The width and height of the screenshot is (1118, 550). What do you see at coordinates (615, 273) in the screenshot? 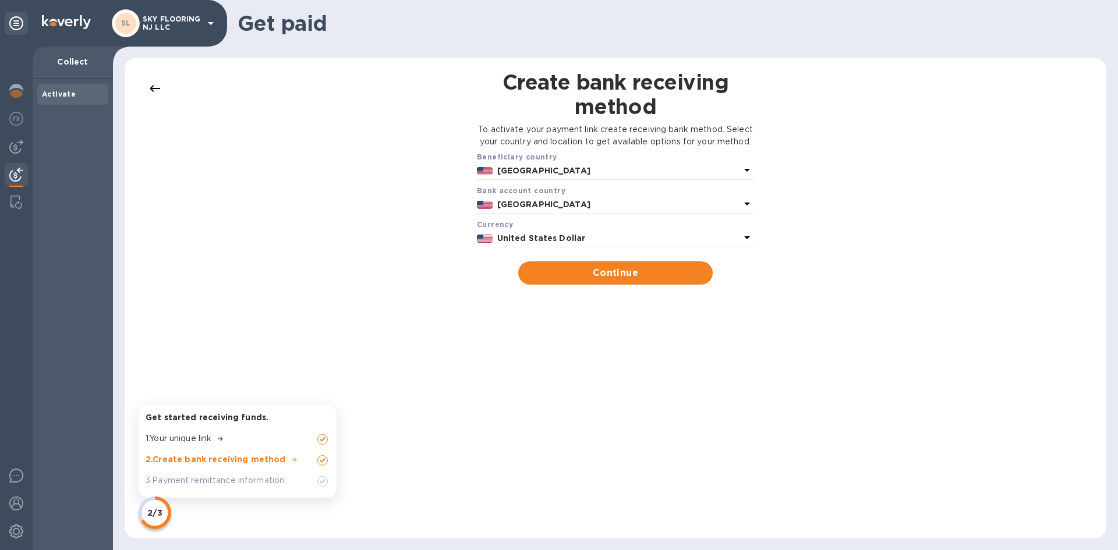
I see `span: Continue` at bounding box center [615, 273].